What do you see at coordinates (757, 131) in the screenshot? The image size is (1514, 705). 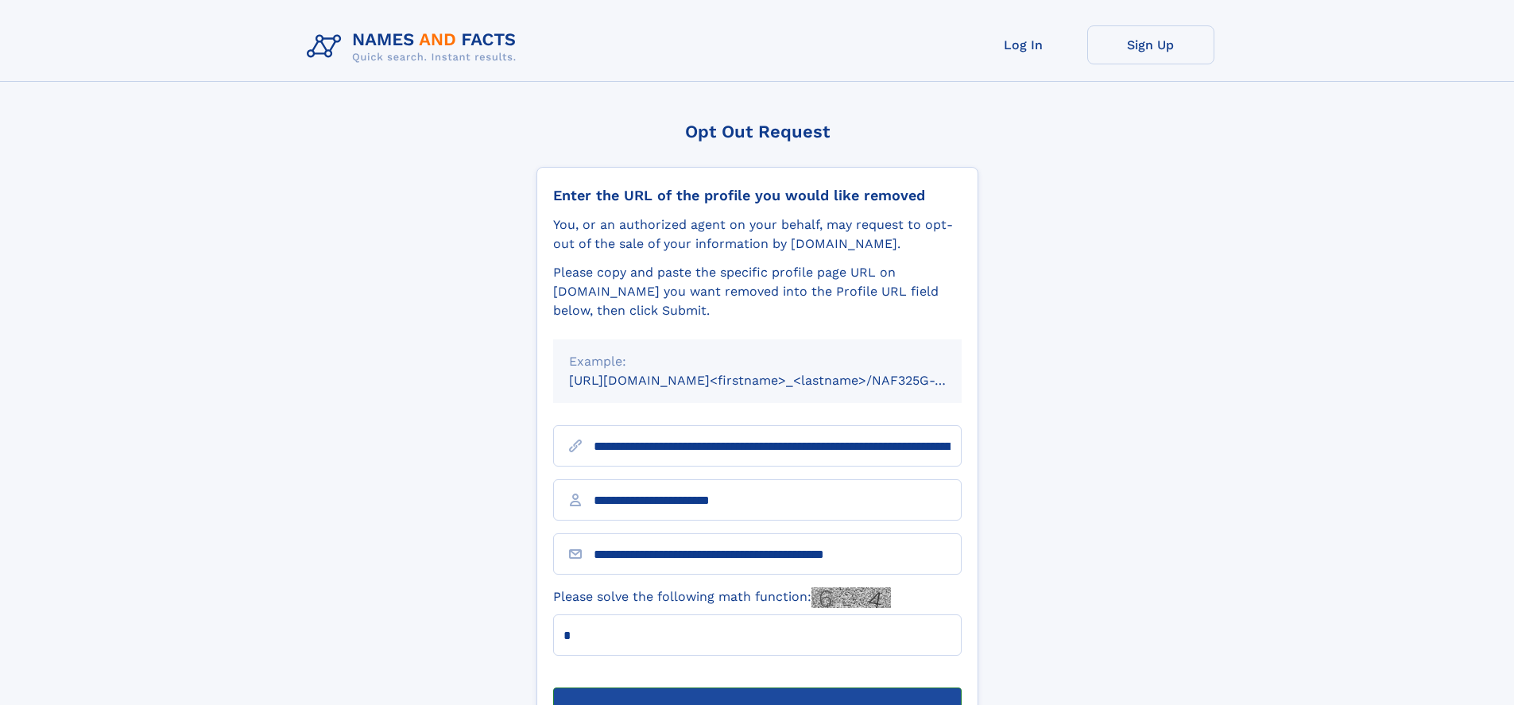 I see `div: Opt Out Request` at bounding box center [757, 131].